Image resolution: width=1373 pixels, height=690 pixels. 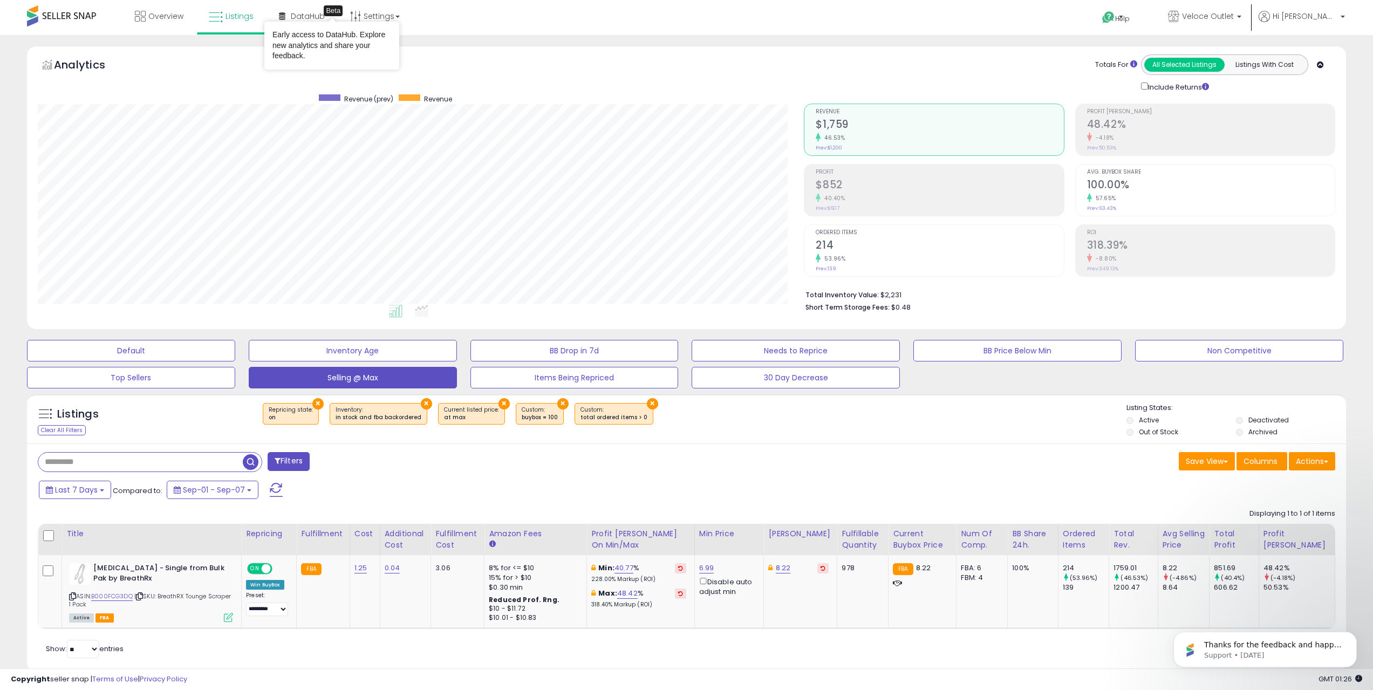 I want to click on div: Amazon Fees, so click(x=535, y=534).